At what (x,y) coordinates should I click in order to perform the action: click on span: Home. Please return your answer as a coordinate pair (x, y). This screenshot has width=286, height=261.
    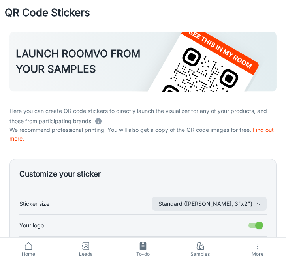
    Looking at the image, I should click on (28, 254).